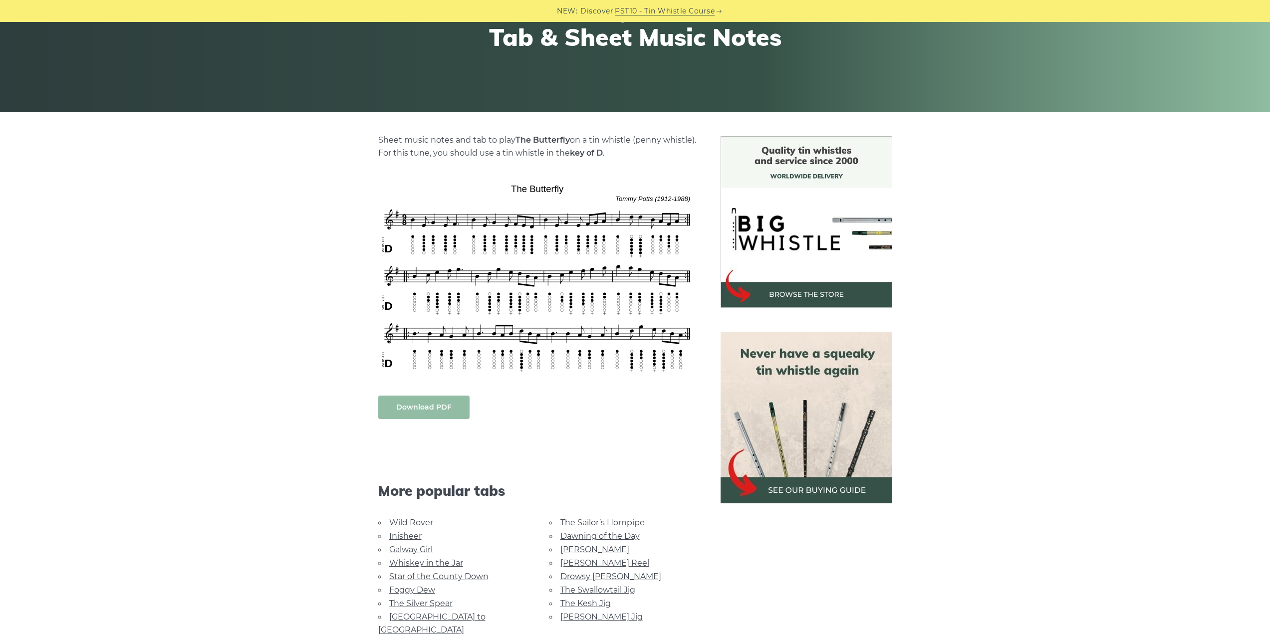 This screenshot has height=634, width=1270. Describe the element at coordinates (665, 11) in the screenshot. I see `a: PST10 - Tin Whistle Course` at that location.